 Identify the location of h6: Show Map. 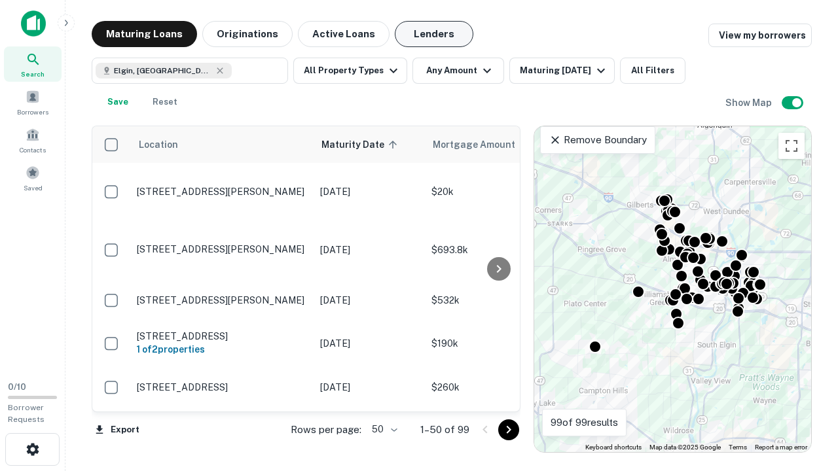
(750, 103).